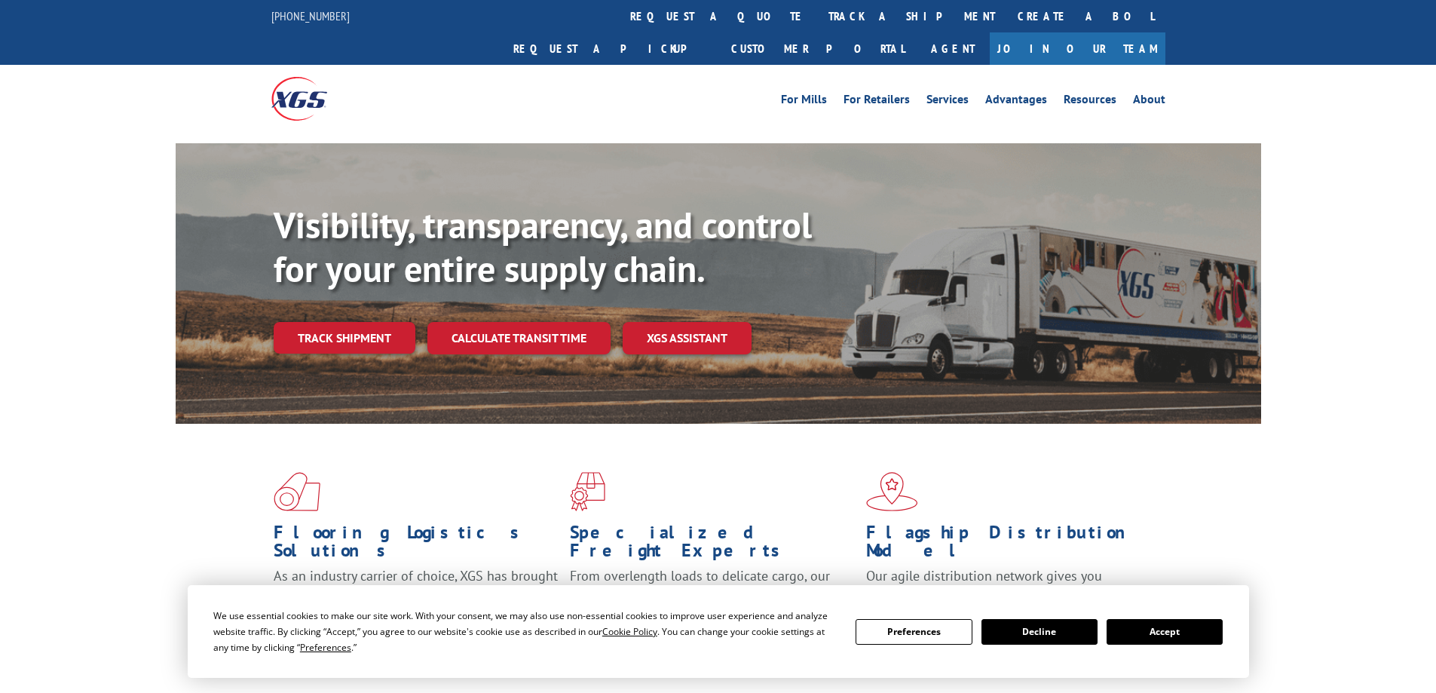 The image size is (1436, 693). I want to click on h1: Flooring Logistics Solutions, so click(416, 545).